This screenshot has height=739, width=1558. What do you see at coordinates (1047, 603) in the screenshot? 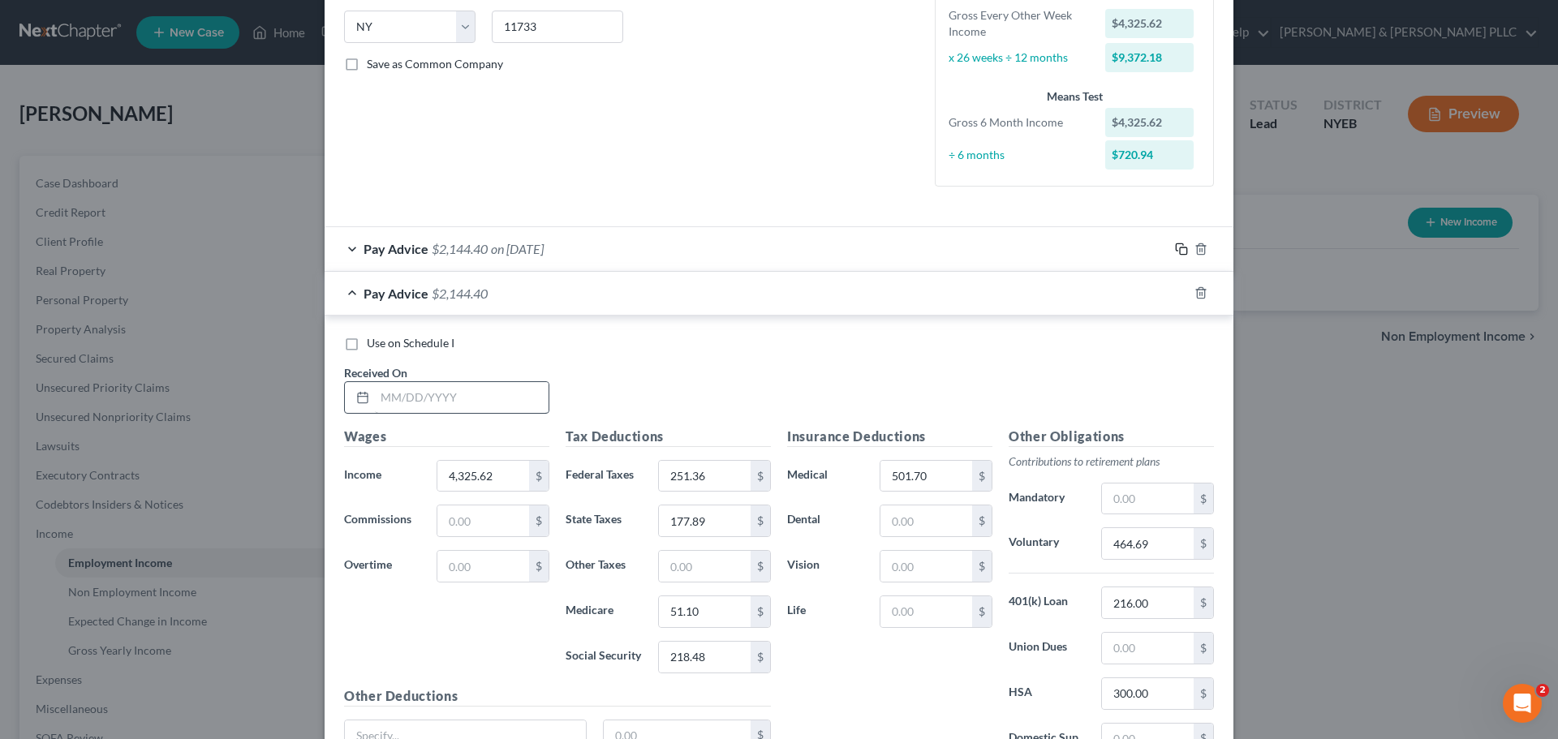
I see `label: 401(k) Loan` at bounding box center [1047, 603].